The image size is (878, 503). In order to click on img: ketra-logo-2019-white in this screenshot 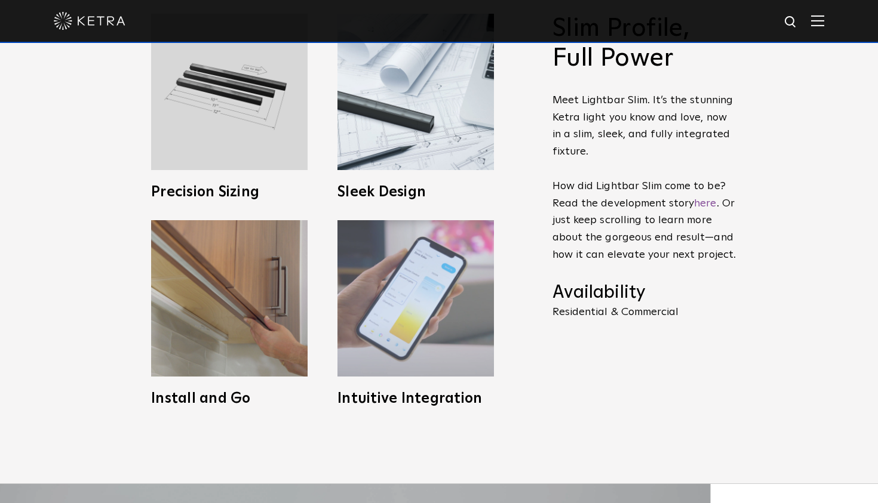, I will do `click(90, 21)`.